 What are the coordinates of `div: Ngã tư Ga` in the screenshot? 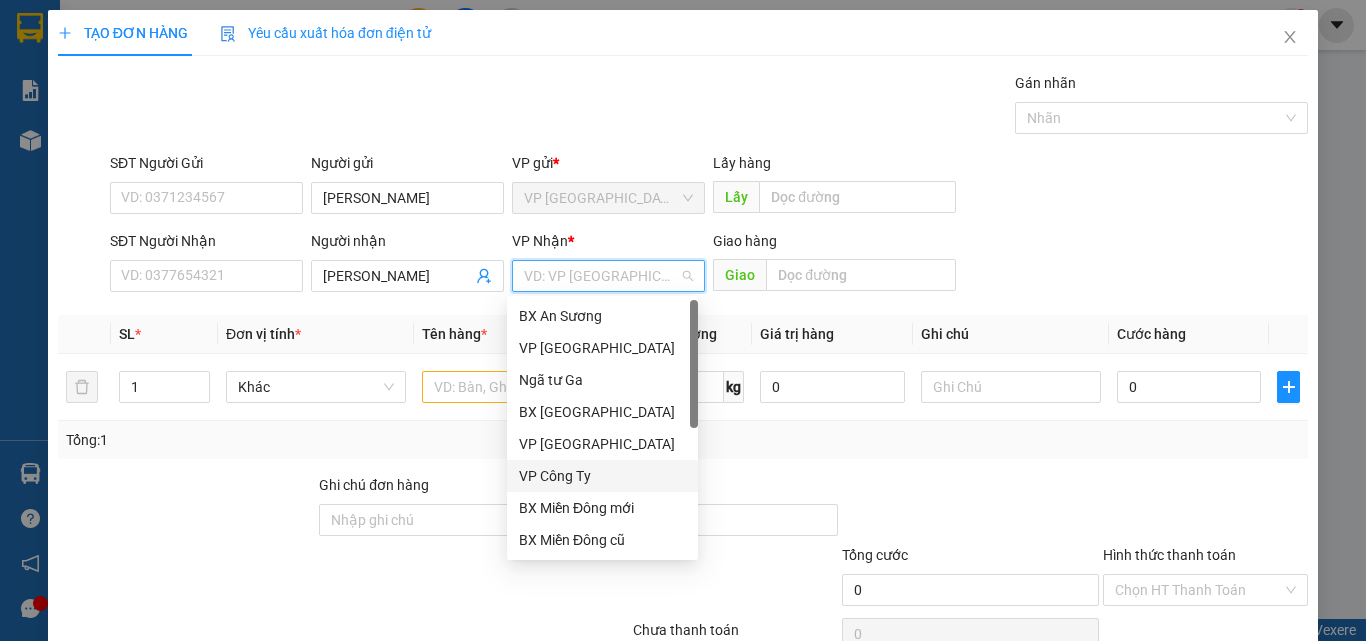 It's located at (602, 380).